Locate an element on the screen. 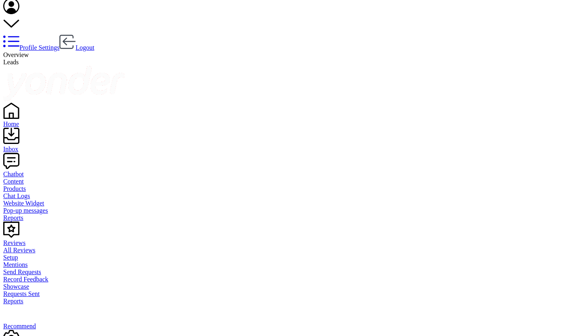  span: Leads is located at coordinates (11, 62).